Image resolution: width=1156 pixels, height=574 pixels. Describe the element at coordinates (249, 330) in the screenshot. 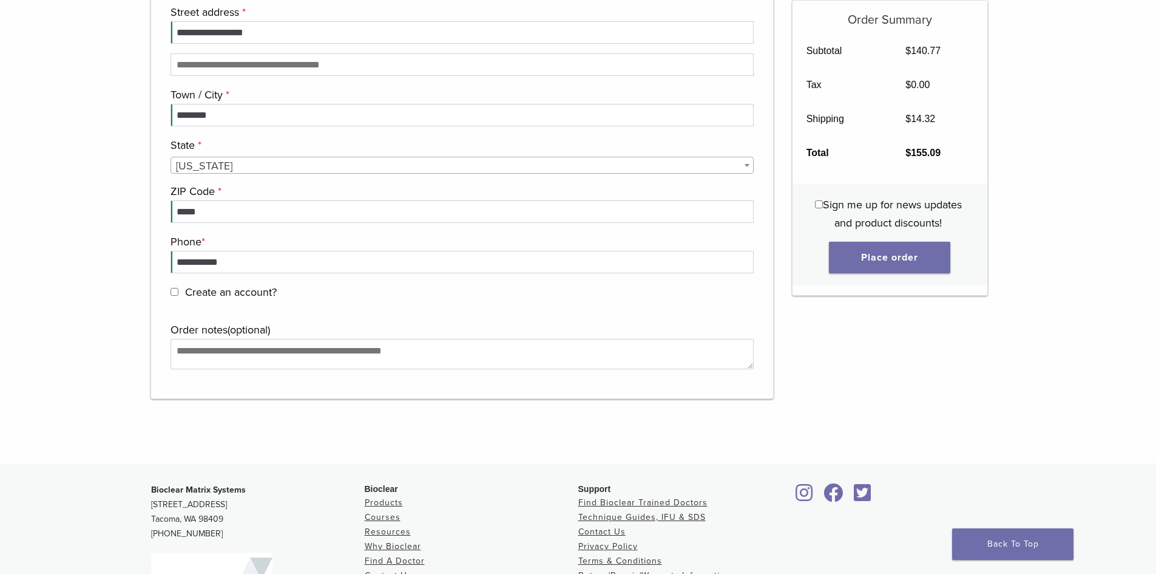

I see `span: (optional)` at that location.